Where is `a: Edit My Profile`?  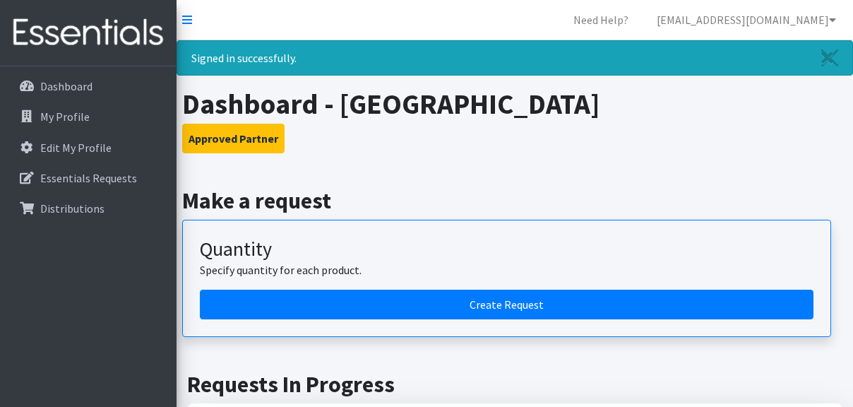
a: Edit My Profile is located at coordinates (88, 148).